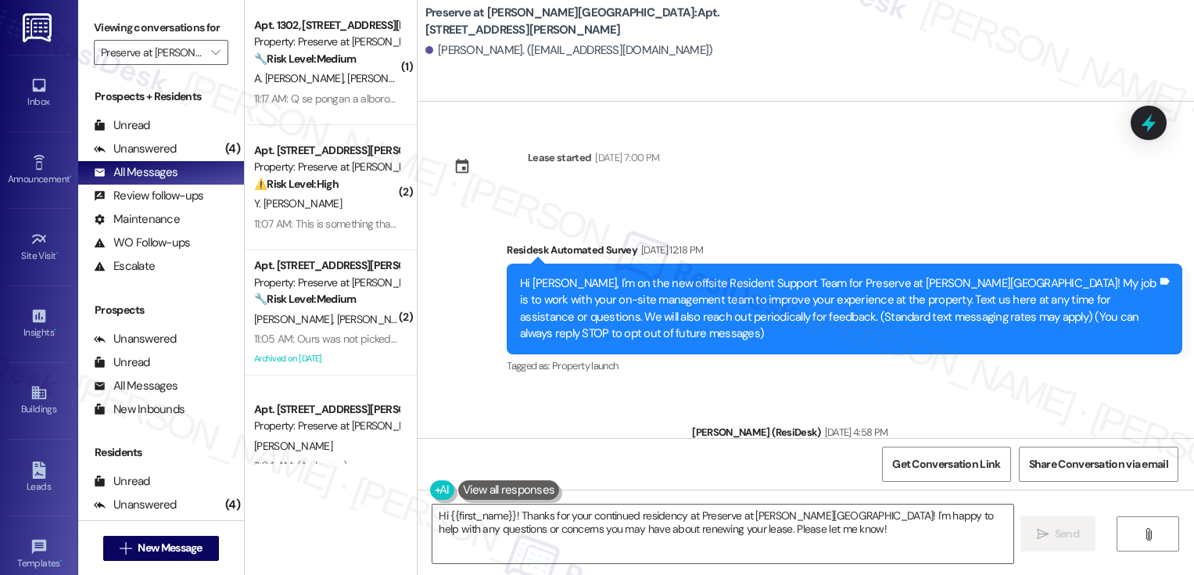 The height and width of the screenshot is (575, 1194). I want to click on button: Get Conversation Link, so click(946, 464).